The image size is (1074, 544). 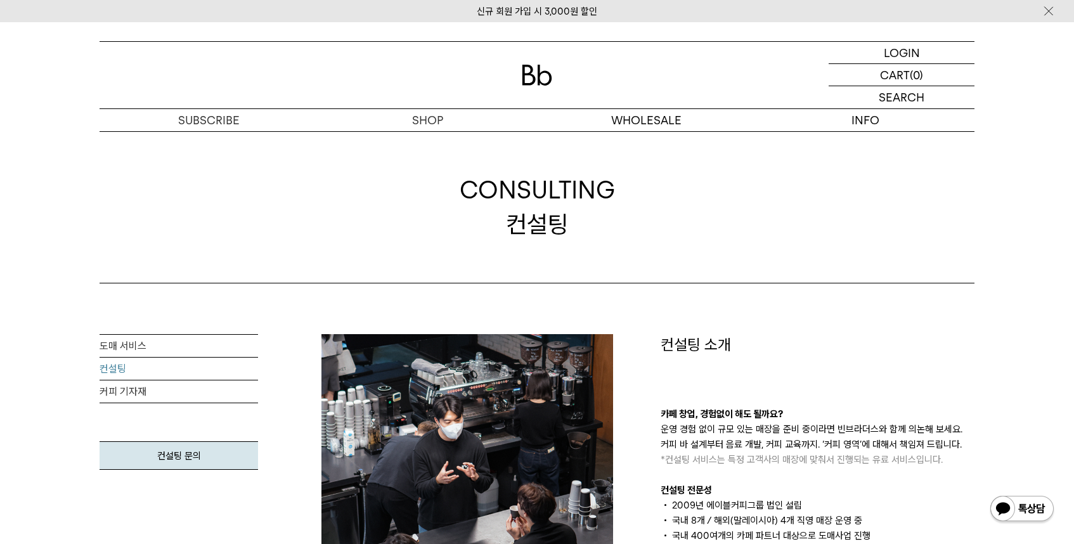 What do you see at coordinates (902, 75) in the screenshot?
I see `a: CART (0)` at bounding box center [902, 75].